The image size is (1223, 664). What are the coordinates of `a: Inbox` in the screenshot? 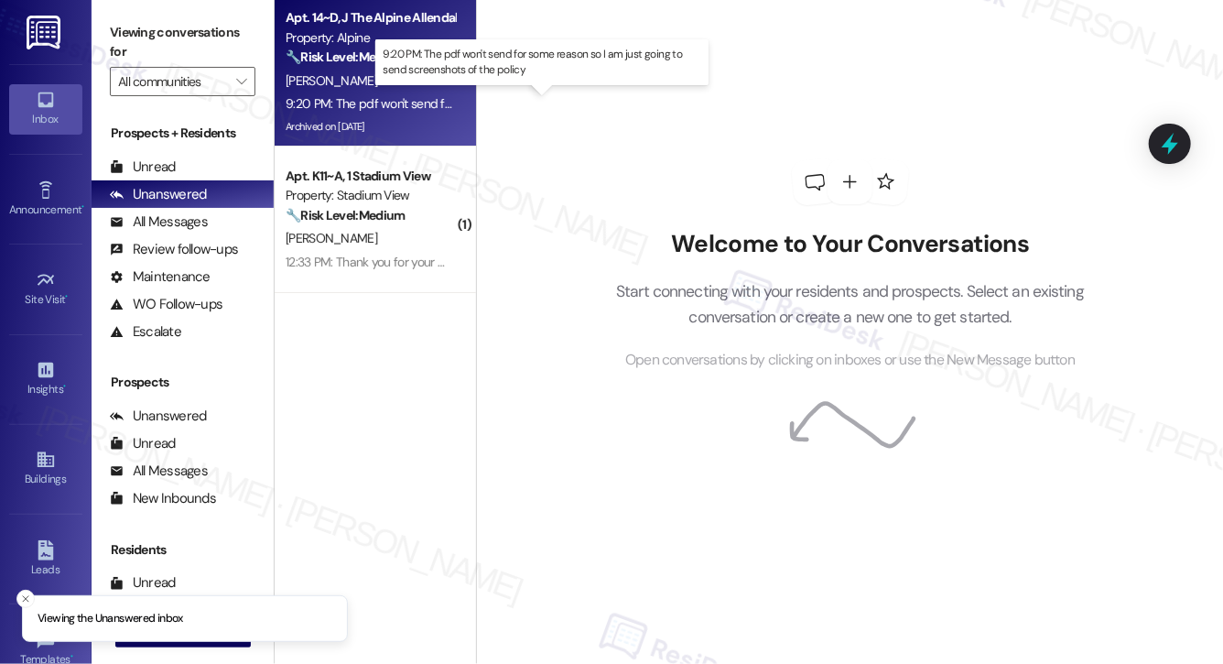 It's located at (46, 109).